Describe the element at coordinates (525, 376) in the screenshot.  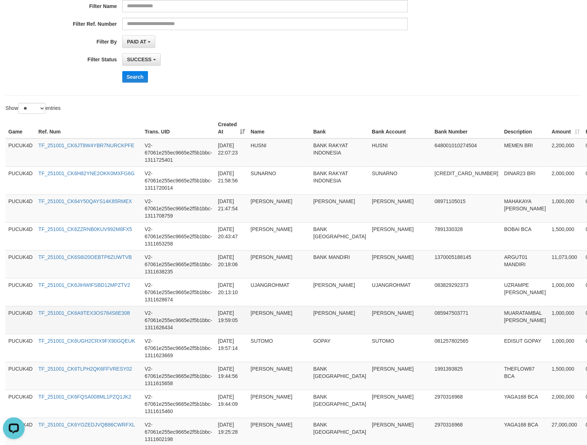
I see `td: THEFLOW87 BCA` at that location.